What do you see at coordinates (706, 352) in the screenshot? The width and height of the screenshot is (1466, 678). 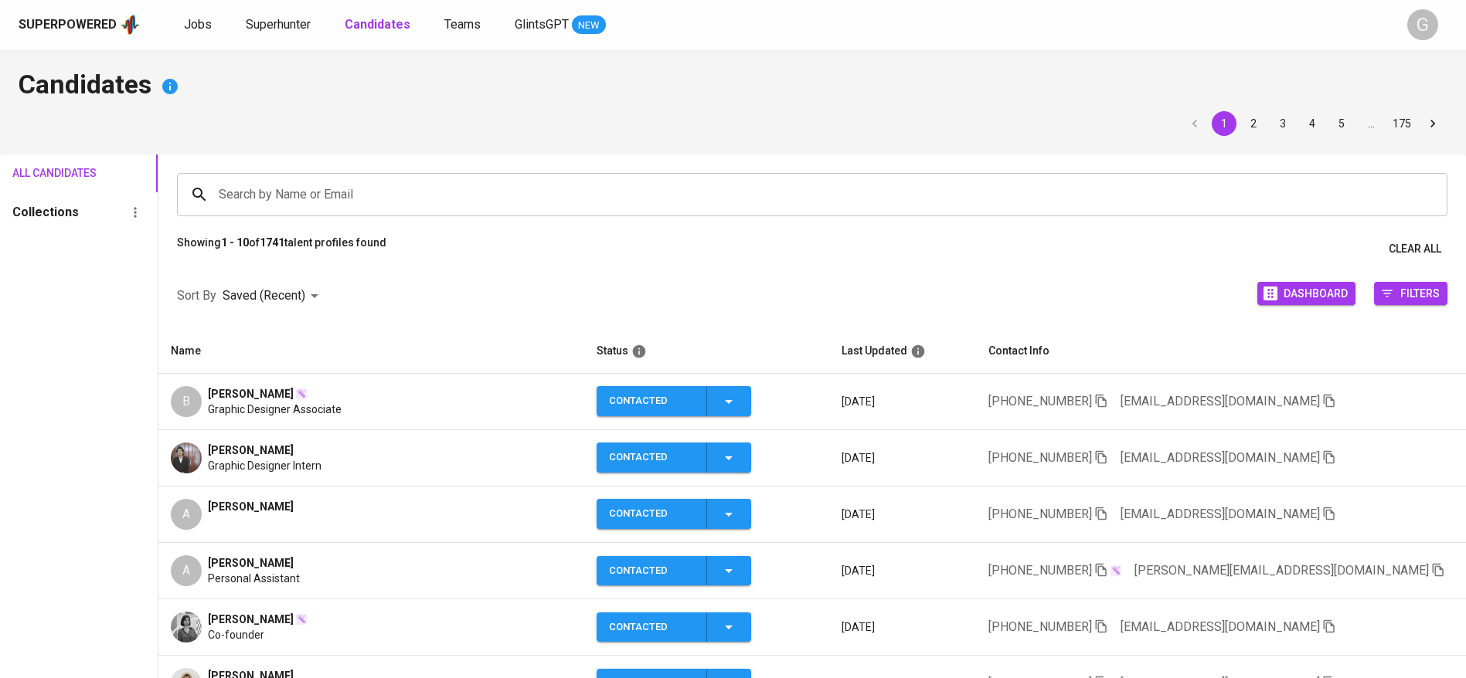 I see `th: Status` at bounding box center [706, 352].